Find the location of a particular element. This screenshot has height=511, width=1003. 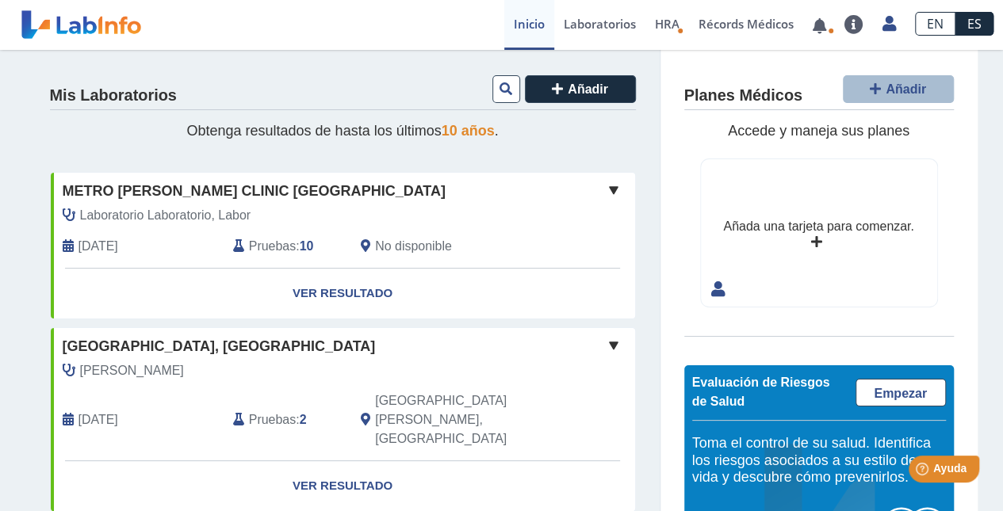

b: 2 is located at coordinates (303, 419).